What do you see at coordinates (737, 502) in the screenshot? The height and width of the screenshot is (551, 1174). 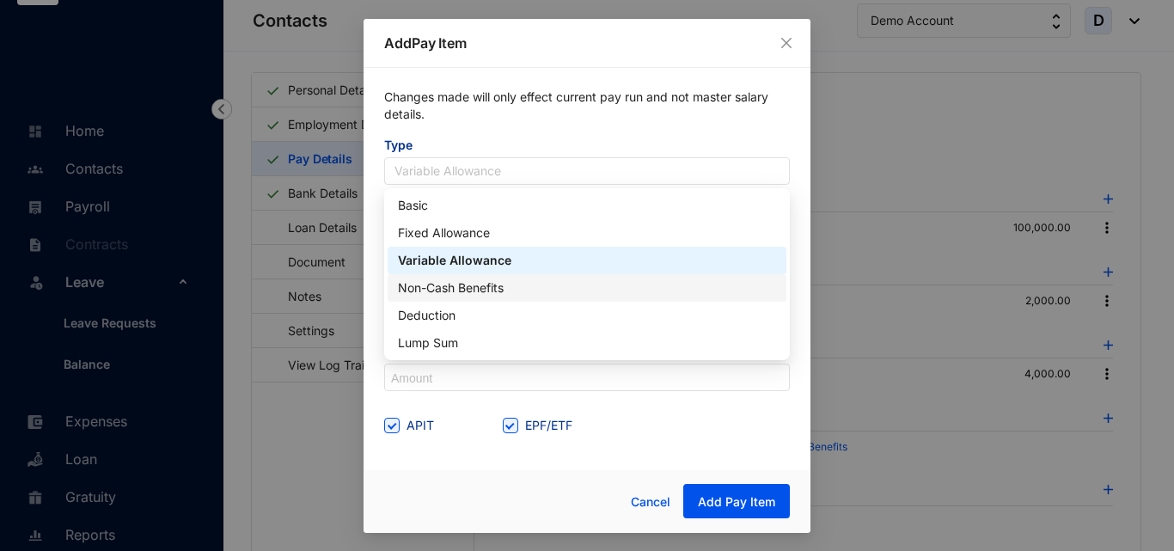 I see `span: Add Pay Item` at bounding box center [737, 502].